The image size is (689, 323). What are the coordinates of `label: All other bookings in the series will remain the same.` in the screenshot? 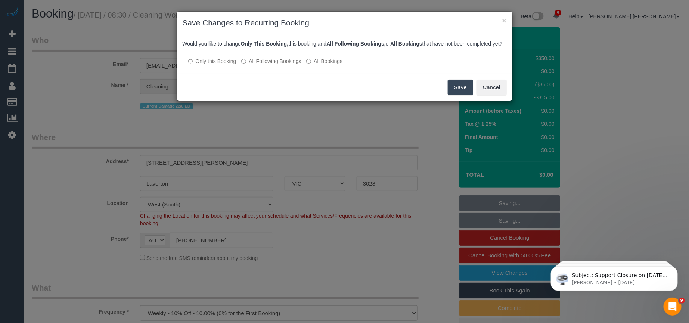 It's located at (212, 61).